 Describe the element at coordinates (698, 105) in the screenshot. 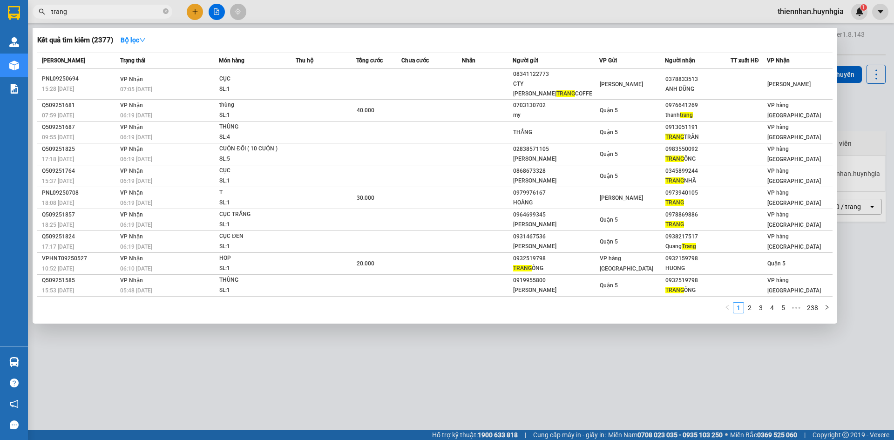

I see `div: 0976641269` at that location.